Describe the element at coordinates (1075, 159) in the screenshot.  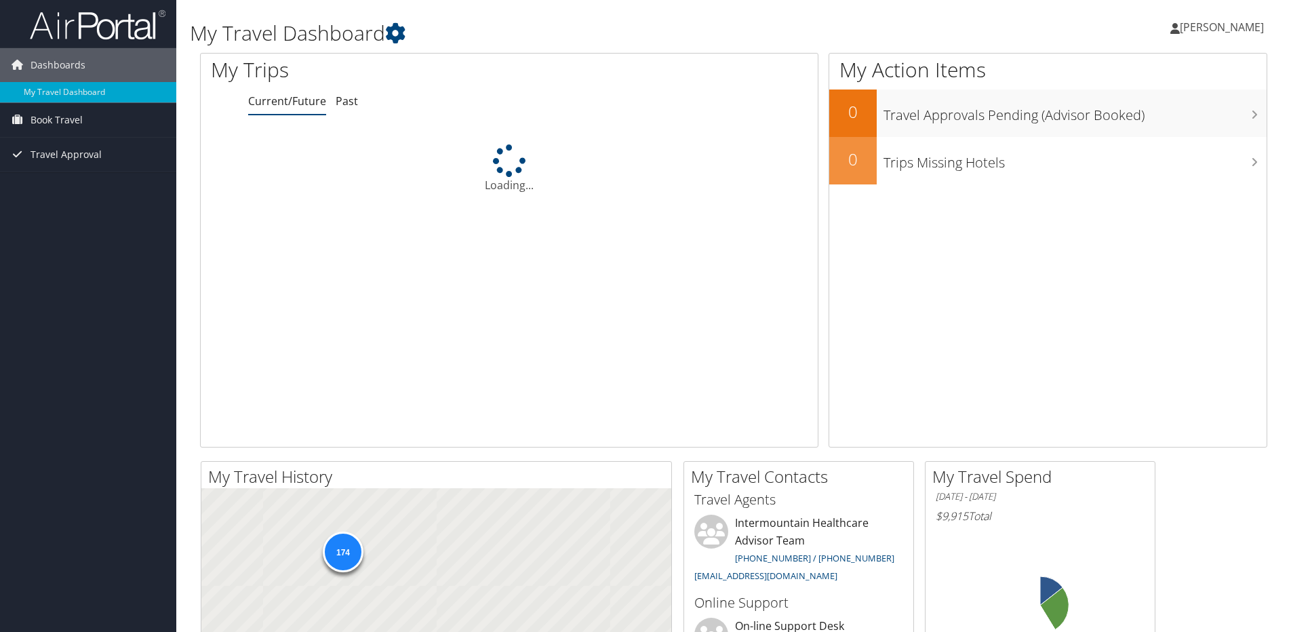
I see `h3: Trips Missing Hotels` at that location.